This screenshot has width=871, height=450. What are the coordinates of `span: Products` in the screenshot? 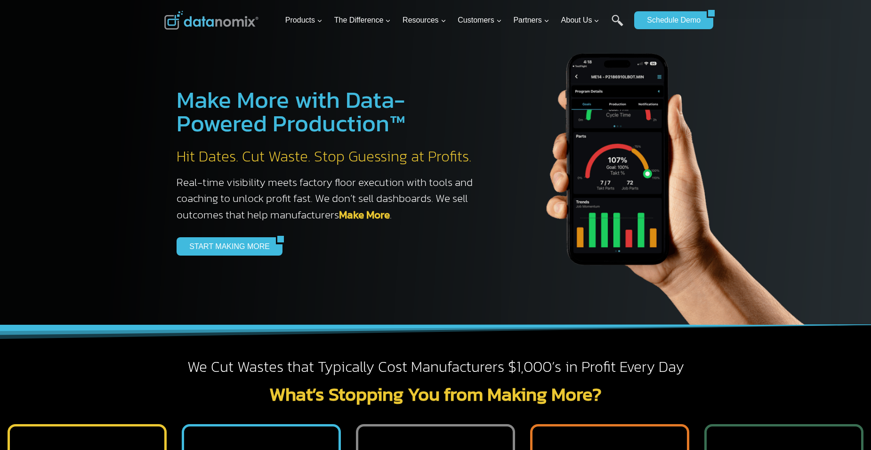 It's located at (304, 20).